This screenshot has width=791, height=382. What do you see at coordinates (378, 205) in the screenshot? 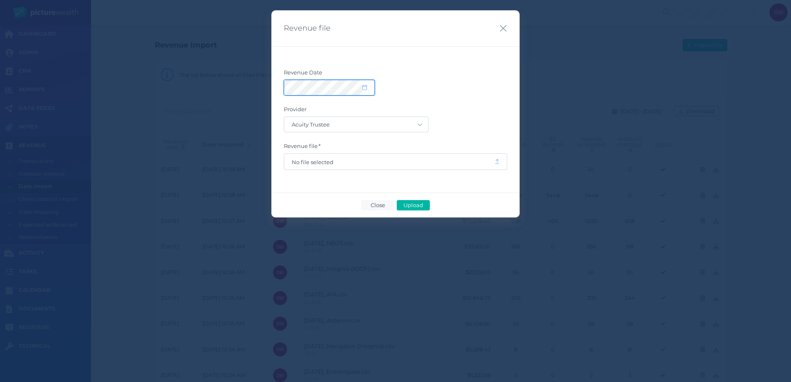
I see `span: Close` at bounding box center [378, 205].